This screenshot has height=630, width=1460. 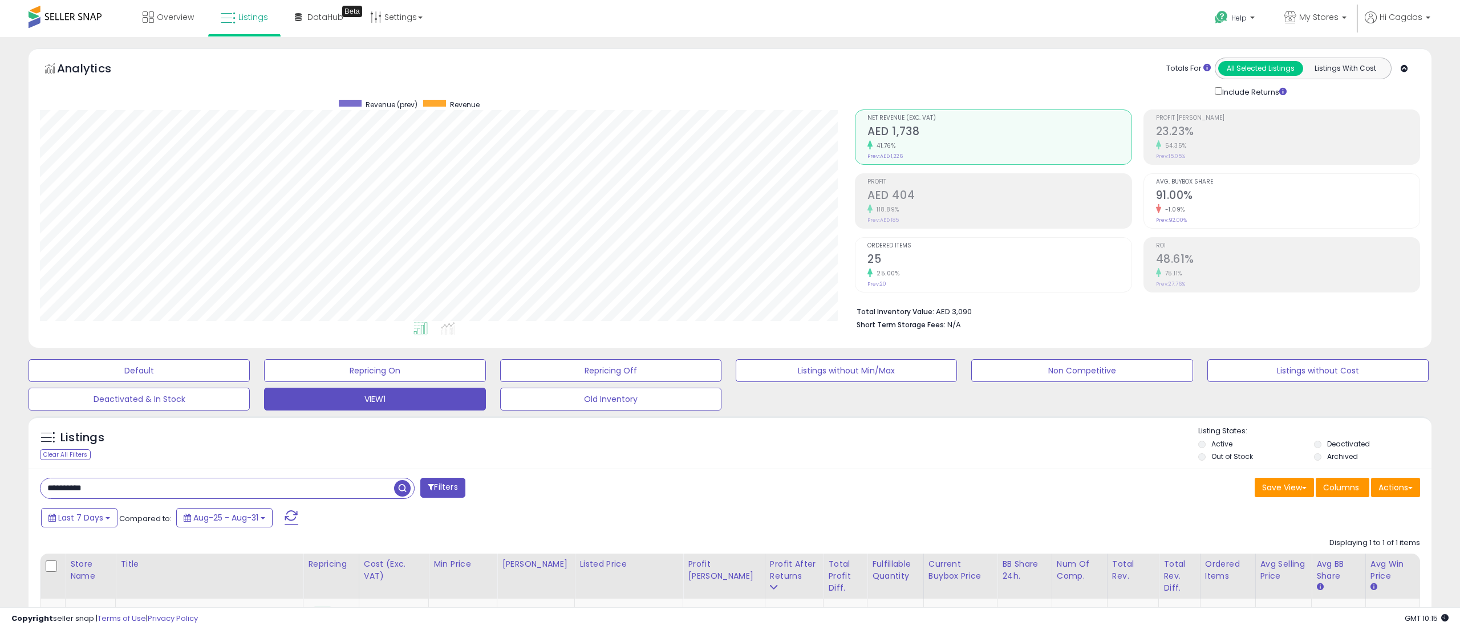 I want to click on div: Total Rev., so click(x=1133, y=570).